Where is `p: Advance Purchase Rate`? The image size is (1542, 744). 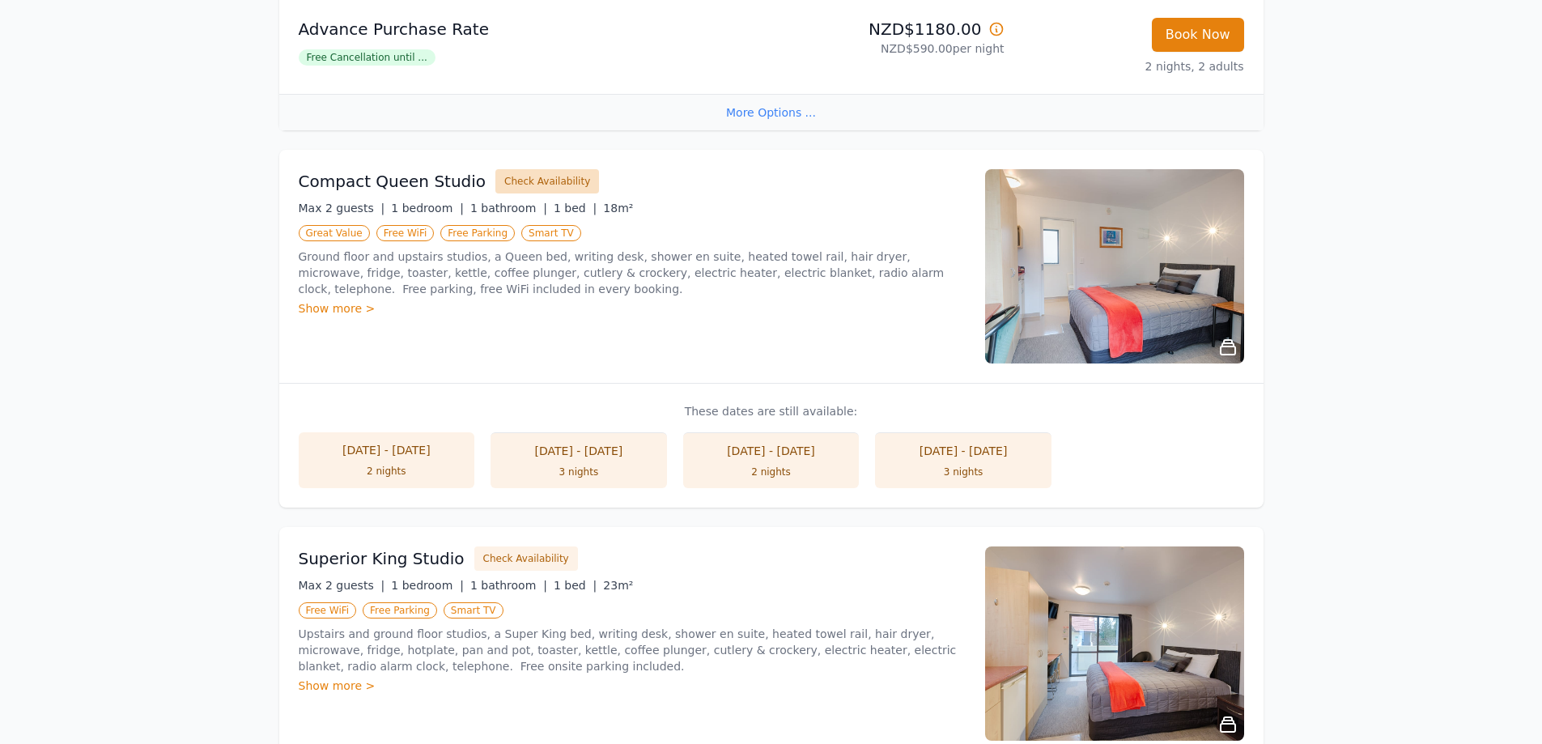 p: Advance Purchase Rate is located at coordinates (532, 29).